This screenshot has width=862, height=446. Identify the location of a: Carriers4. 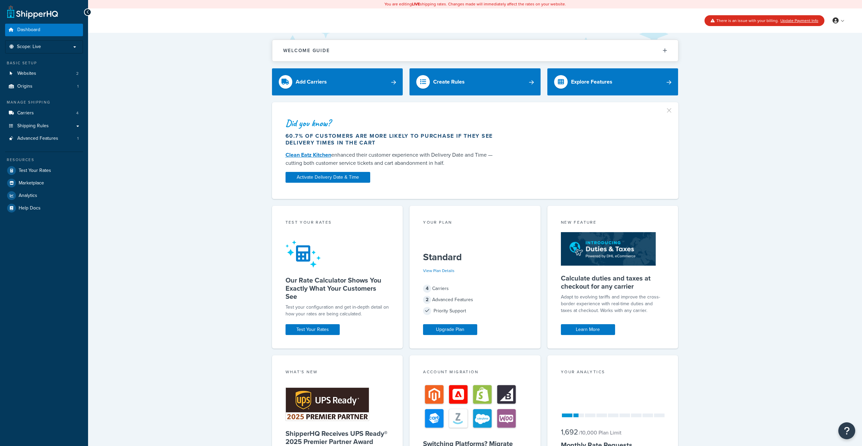
(44, 113).